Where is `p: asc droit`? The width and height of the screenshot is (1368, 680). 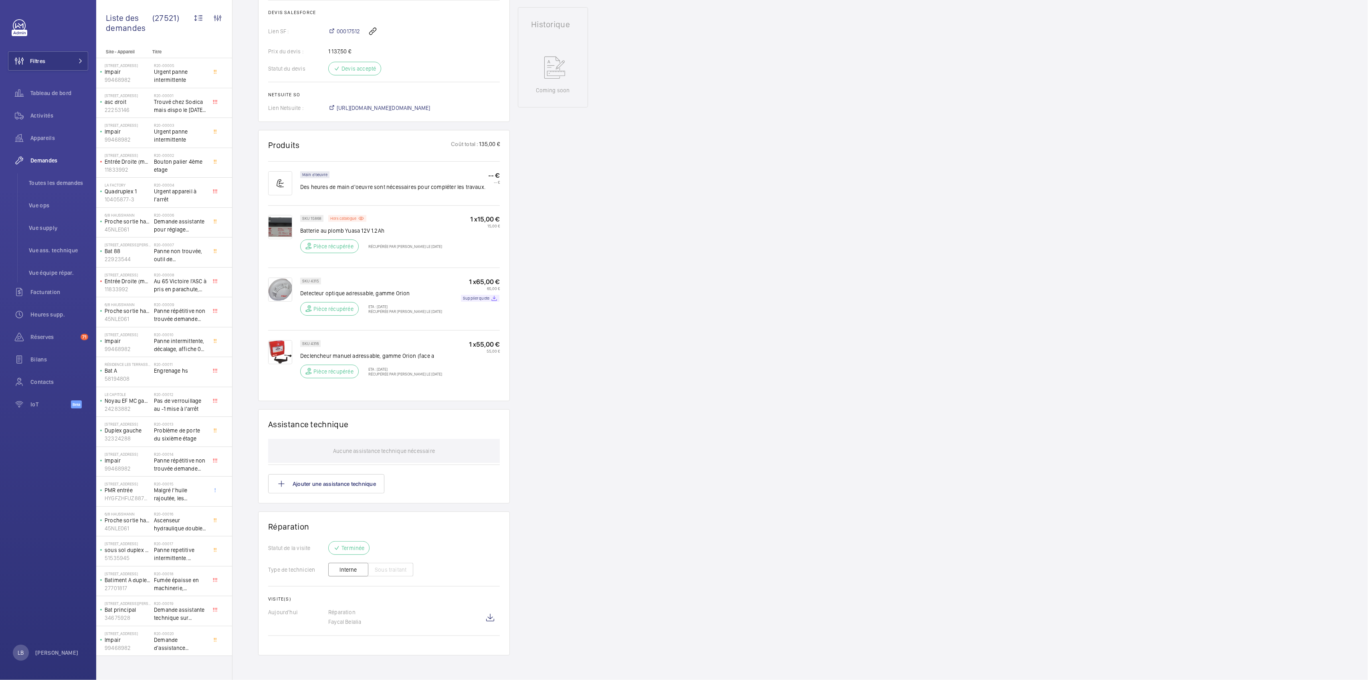
p: asc droit is located at coordinates (127, 102).